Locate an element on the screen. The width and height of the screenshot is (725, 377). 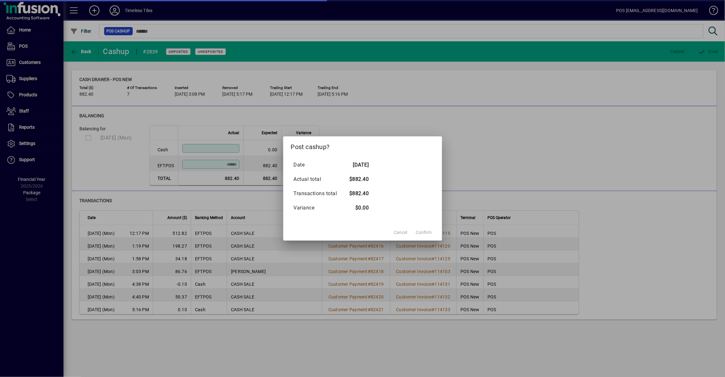
td: Actual total is located at coordinates (319, 179).